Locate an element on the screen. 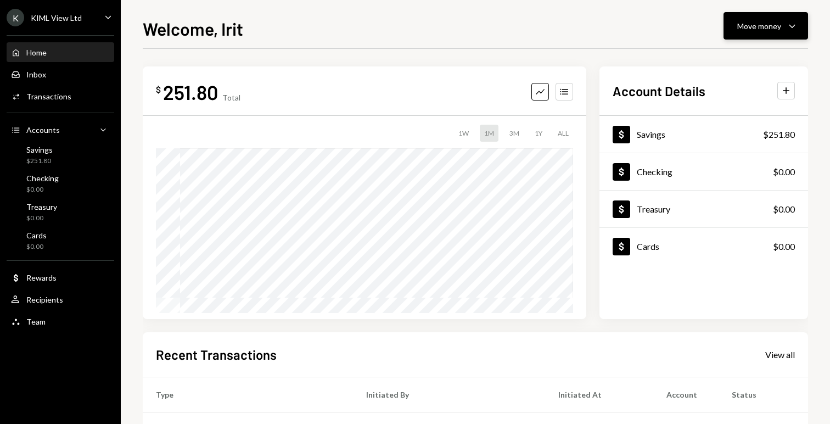 Image resolution: width=830 pixels, height=424 pixels. a: Recipients is located at coordinates (60, 299).